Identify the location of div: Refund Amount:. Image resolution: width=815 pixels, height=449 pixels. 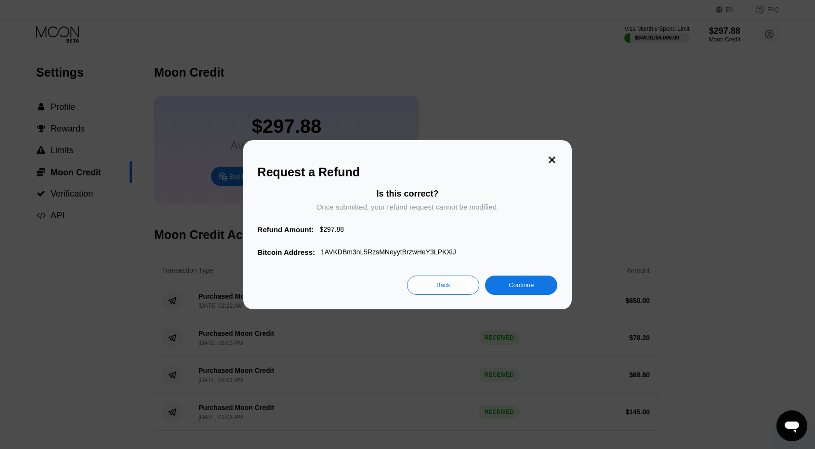
(286, 229).